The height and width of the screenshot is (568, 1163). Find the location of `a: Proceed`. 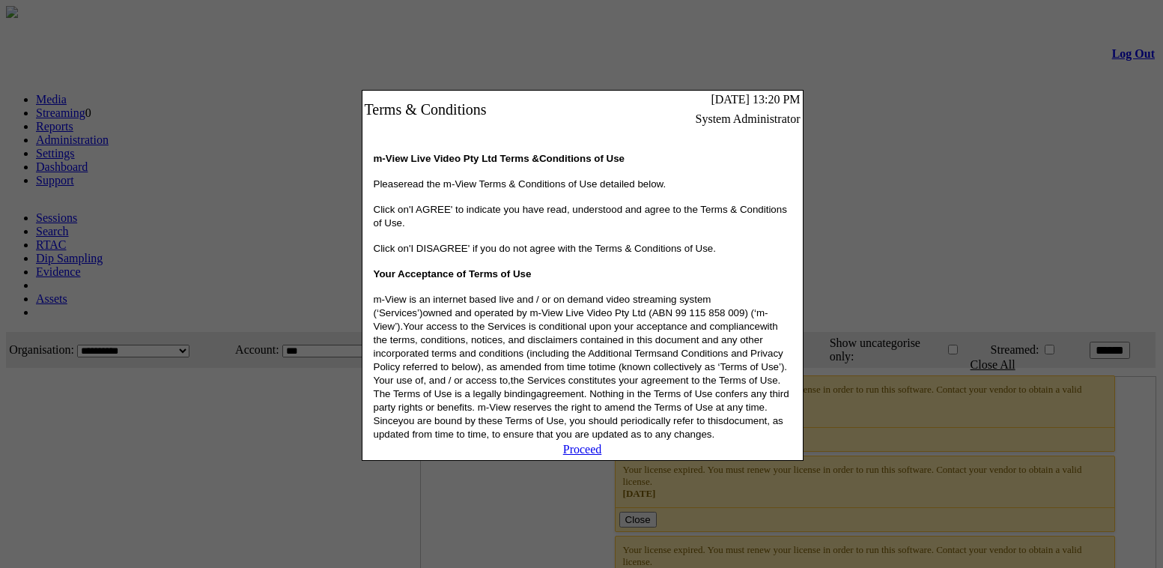

a: Proceed is located at coordinates (583, 449).